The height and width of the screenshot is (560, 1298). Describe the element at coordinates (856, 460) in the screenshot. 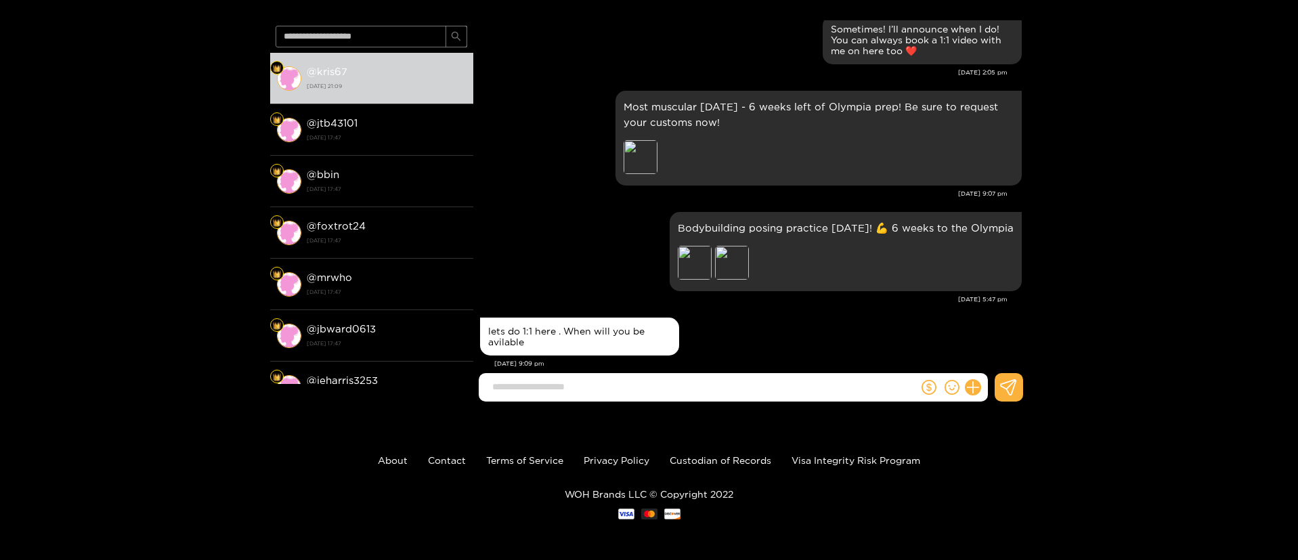

I see `a: Visa Integrity Risk Program` at that location.